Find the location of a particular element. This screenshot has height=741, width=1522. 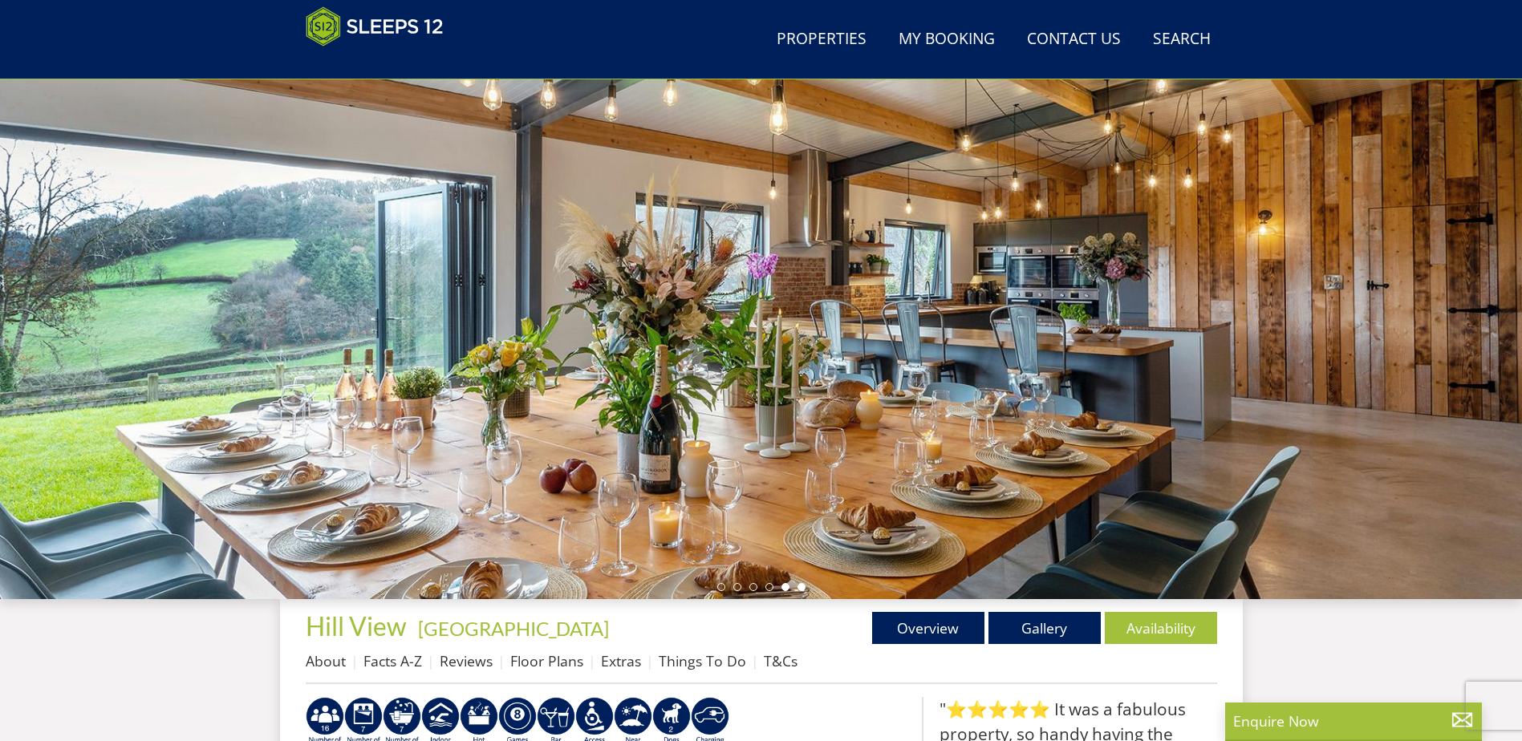

a: My Booking is located at coordinates (947, 39).